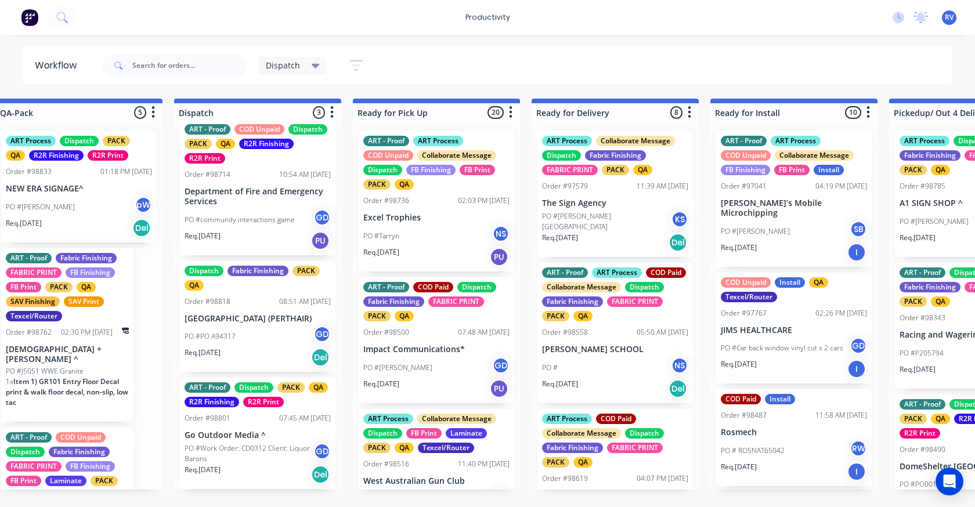 This screenshot has width=975, height=507. I want to click on p: PO #J5051 WWE Granite, so click(45, 371).